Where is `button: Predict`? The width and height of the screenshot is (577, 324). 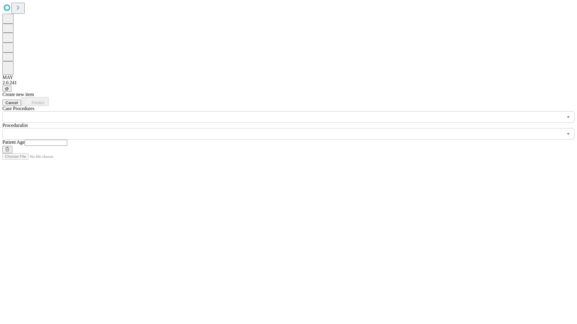
button: Predict is located at coordinates (35, 101).